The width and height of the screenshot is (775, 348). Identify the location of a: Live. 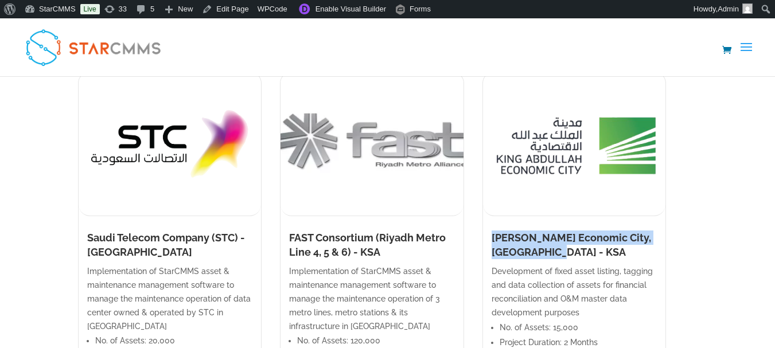
(90, 9).